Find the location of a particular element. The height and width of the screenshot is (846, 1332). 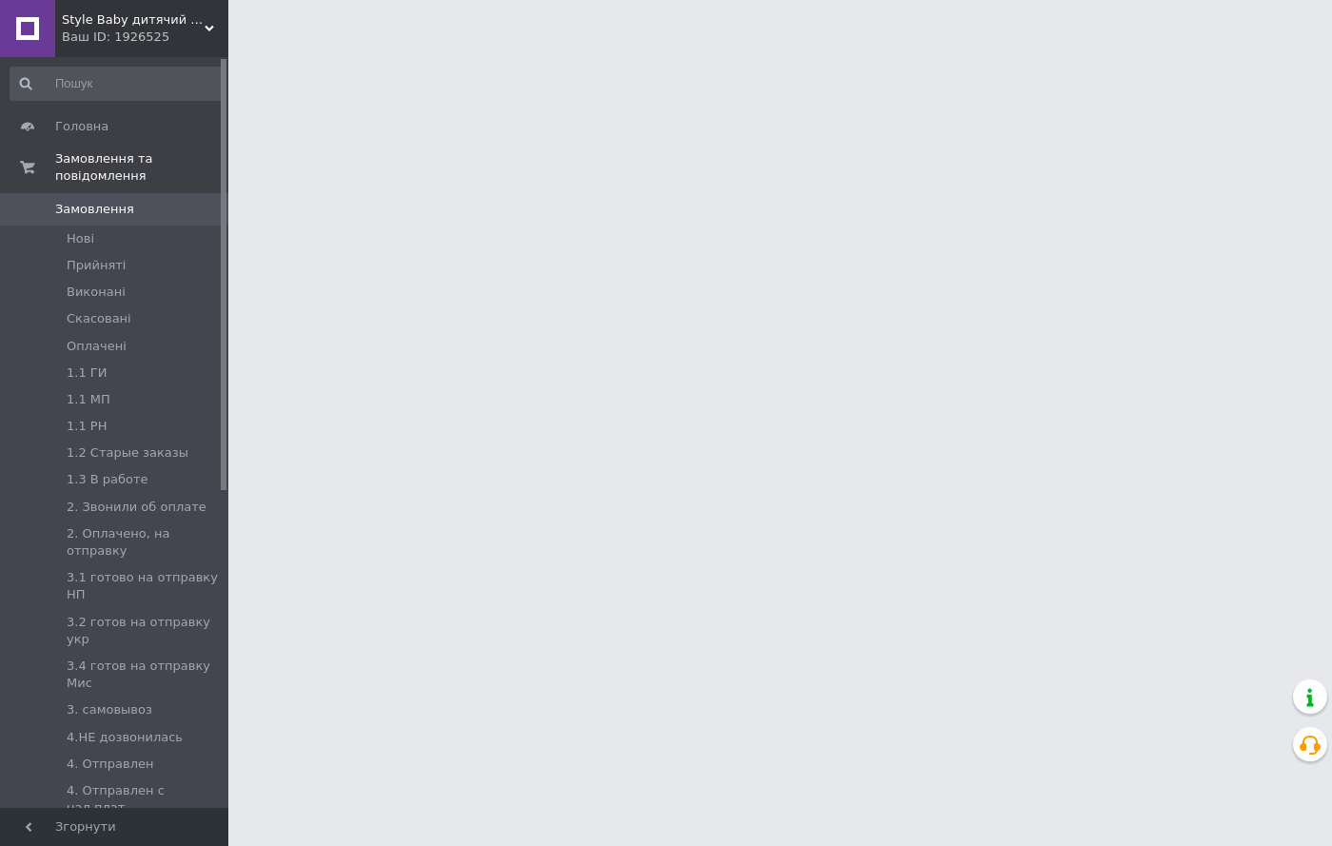

span: Замовлення та повідомлення is located at coordinates (142, 167).